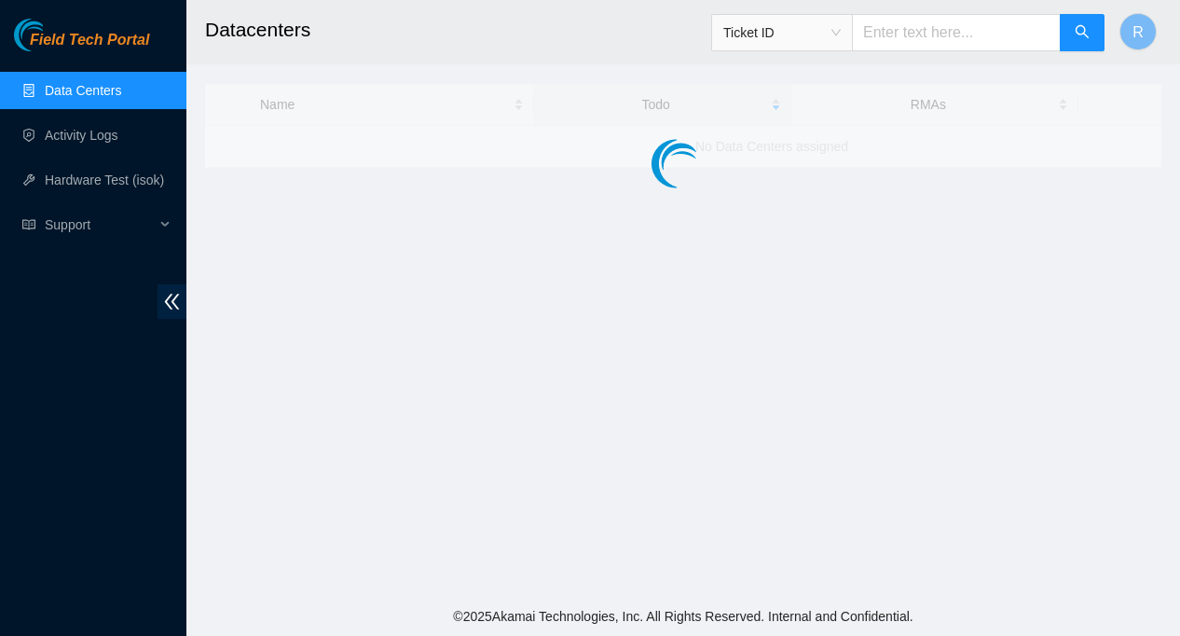  What do you see at coordinates (81, 135) in the screenshot?
I see `a: Activity Logs` at bounding box center [81, 135].